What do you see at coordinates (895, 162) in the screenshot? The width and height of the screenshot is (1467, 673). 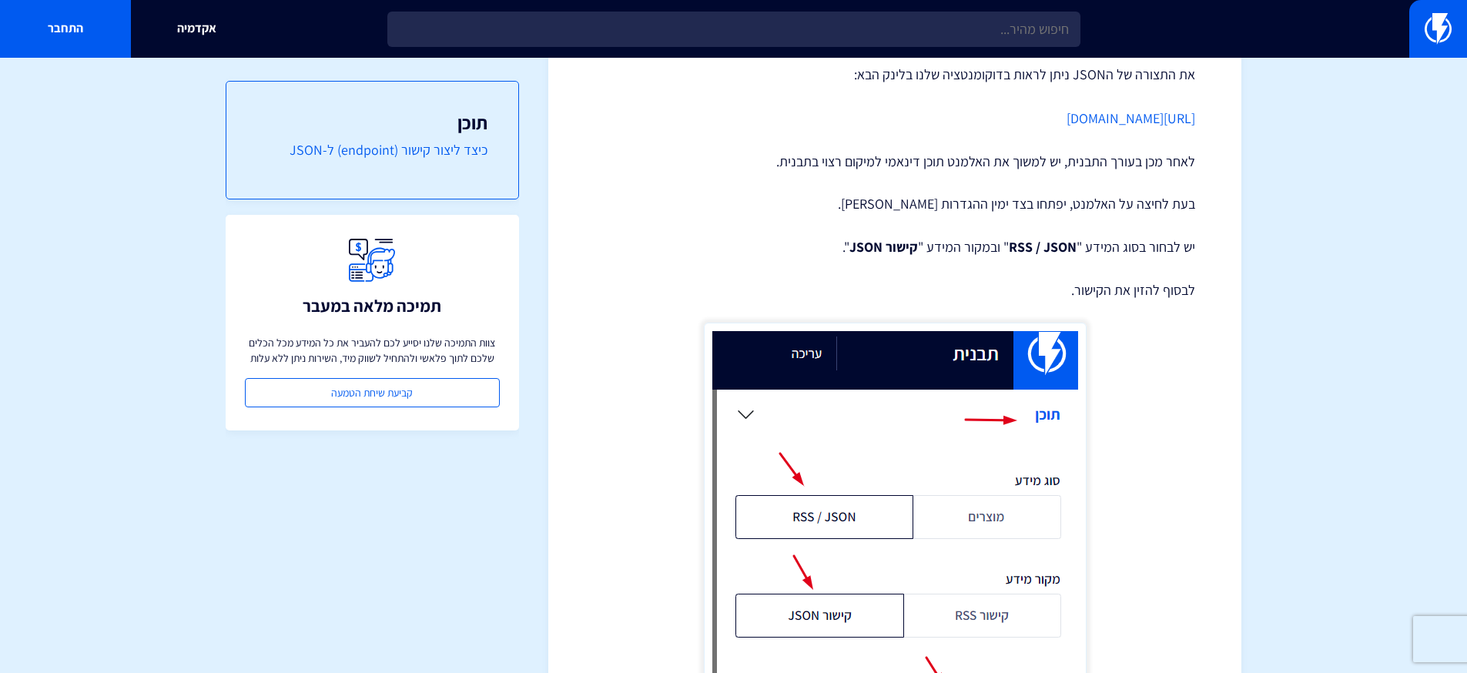 I see `p: לאחר מכן בעורך התבנית, יש למשוך את האלמנט תוכן דינאמי למיקום רצוי בתבנית.` at bounding box center [895, 162].